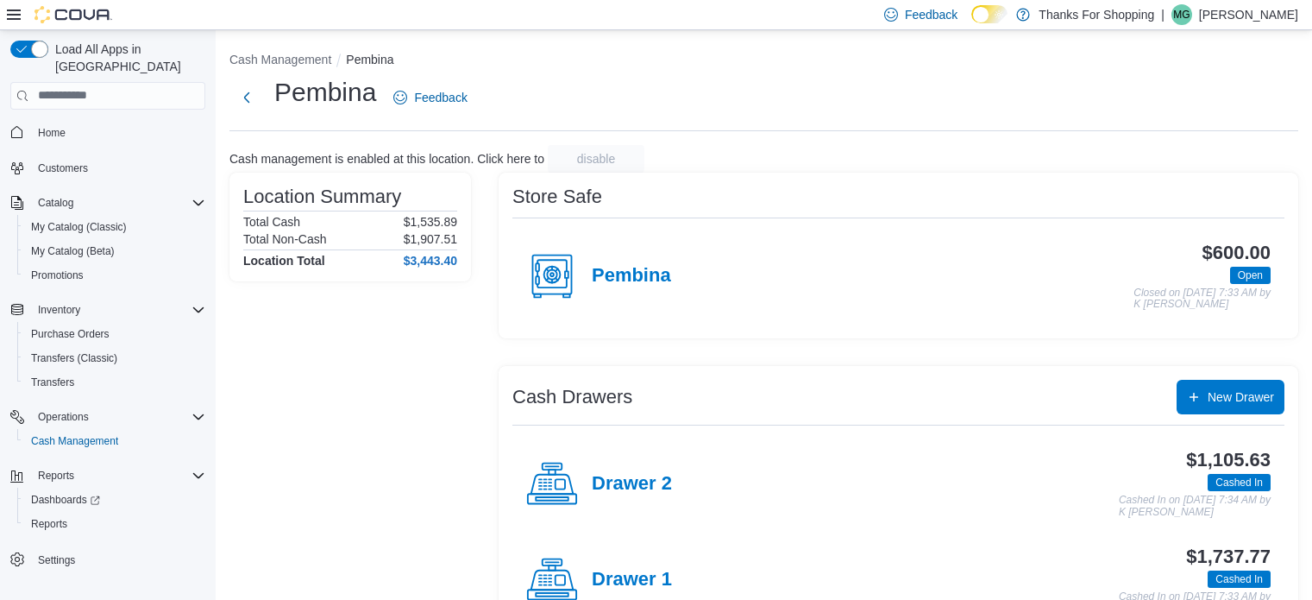 The height and width of the screenshot is (600, 1312). Describe the element at coordinates (430, 97) in the screenshot. I see `a: Feedback` at that location.